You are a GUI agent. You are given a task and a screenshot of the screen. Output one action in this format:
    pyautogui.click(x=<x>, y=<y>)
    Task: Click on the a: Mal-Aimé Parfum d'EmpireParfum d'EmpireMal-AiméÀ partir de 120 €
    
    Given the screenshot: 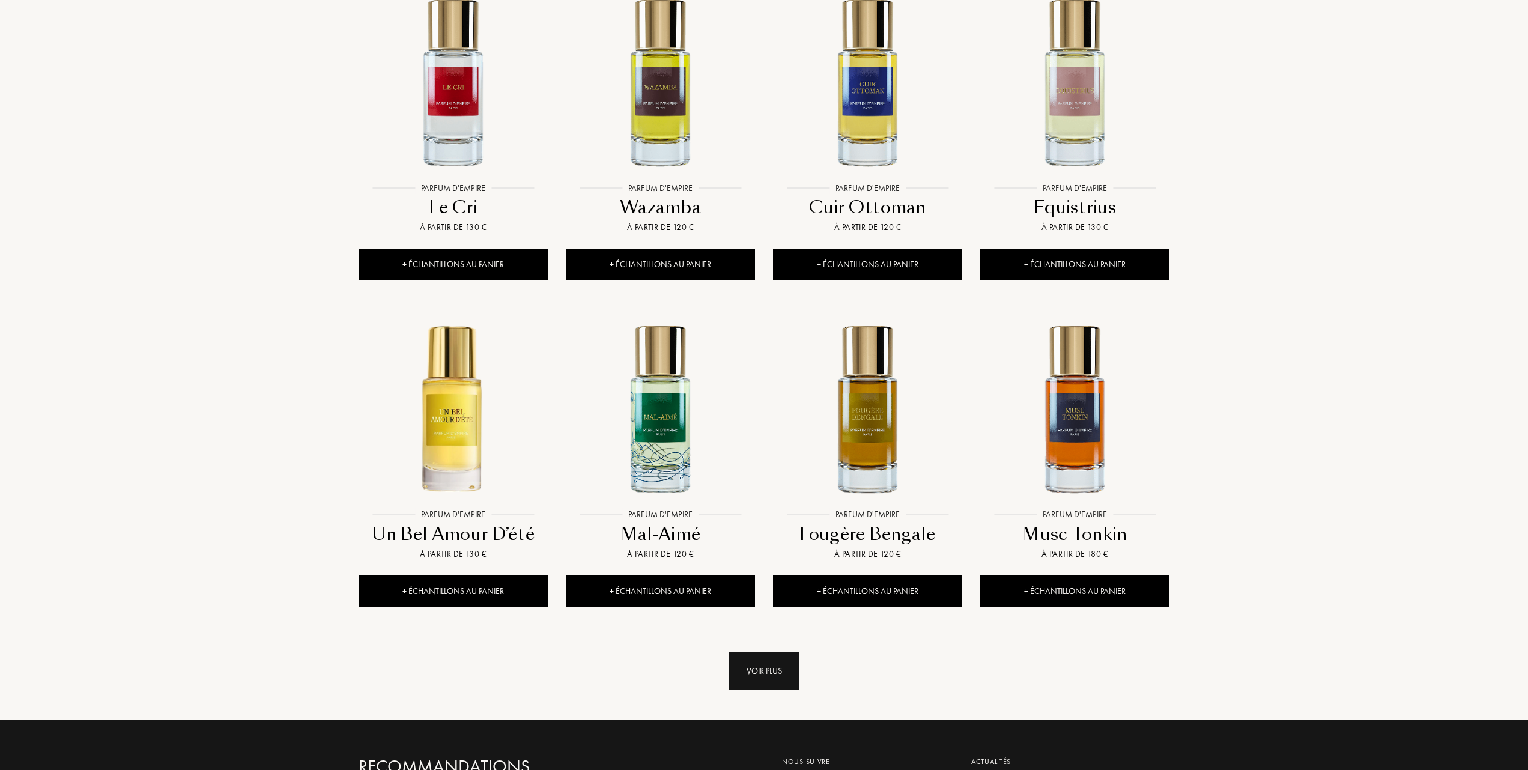 What is the action you would take?
    pyautogui.click(x=660, y=439)
    